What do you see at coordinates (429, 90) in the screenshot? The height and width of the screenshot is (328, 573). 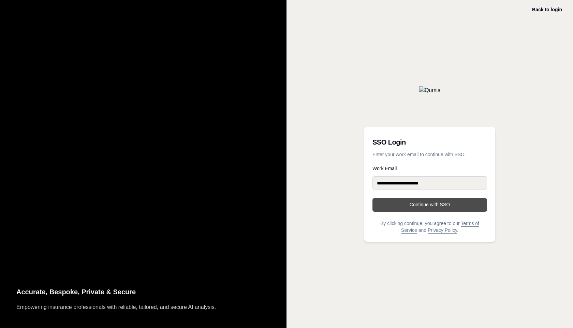 I see `img: Qumis` at bounding box center [429, 90].